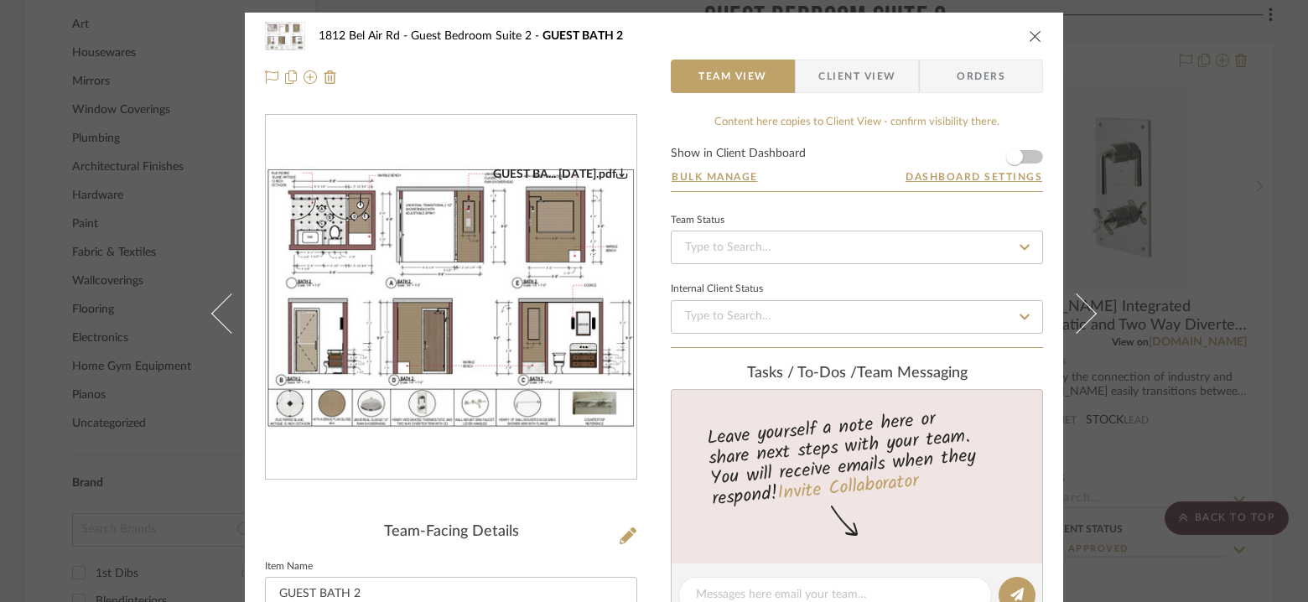  I want to click on img: 5155ac05-eb19-4f6d-b868-e8c9fe0d7e1d_436x436.jpg, so click(451, 298).